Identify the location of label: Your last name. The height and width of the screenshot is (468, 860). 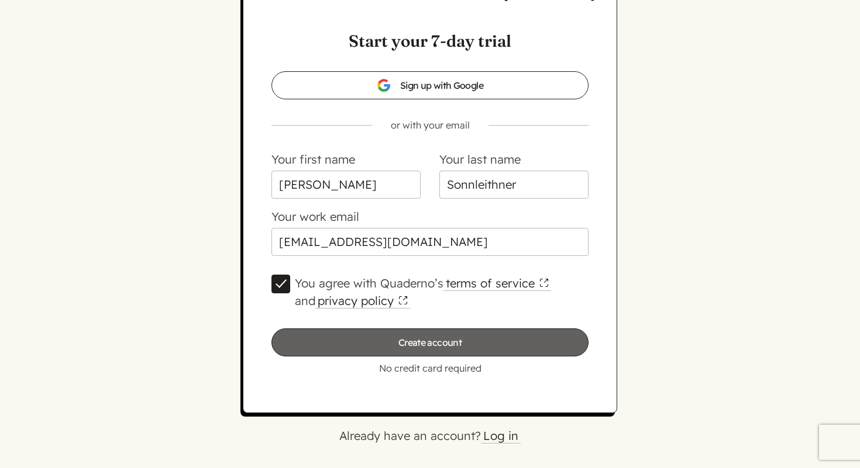
(480, 159).